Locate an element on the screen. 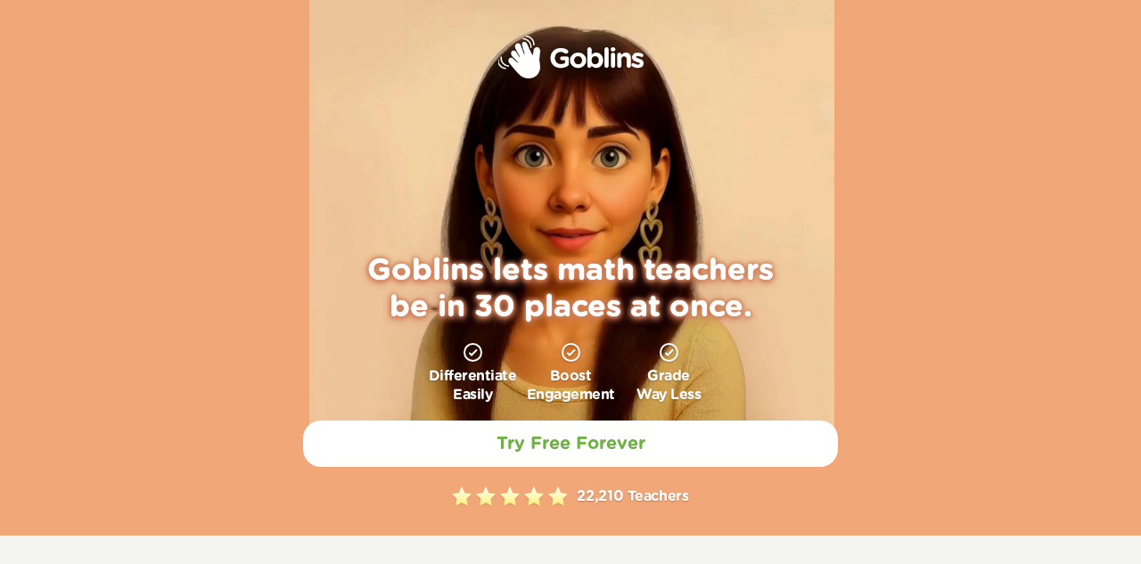  h2: Try Free Forever is located at coordinates (570, 444).